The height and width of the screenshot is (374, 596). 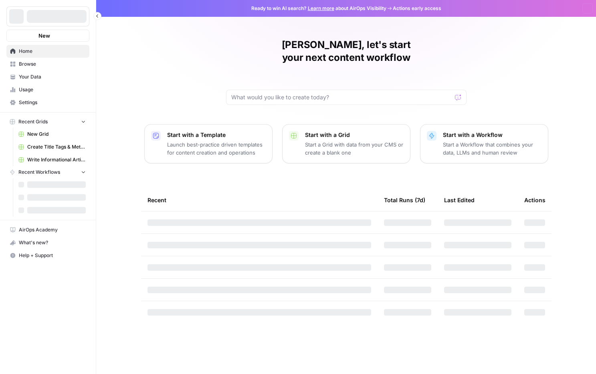 I want to click on p: Start with a Workflow, so click(x=492, y=135).